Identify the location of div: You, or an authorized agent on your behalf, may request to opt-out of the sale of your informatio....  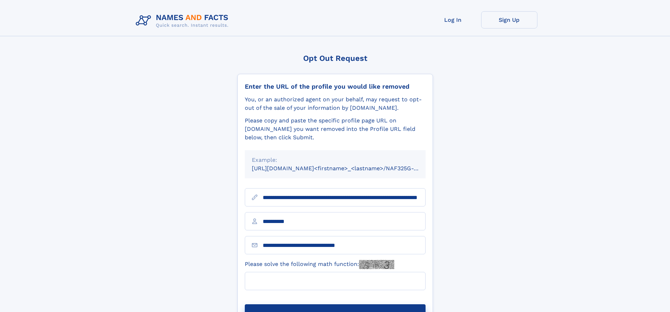
(335, 104).